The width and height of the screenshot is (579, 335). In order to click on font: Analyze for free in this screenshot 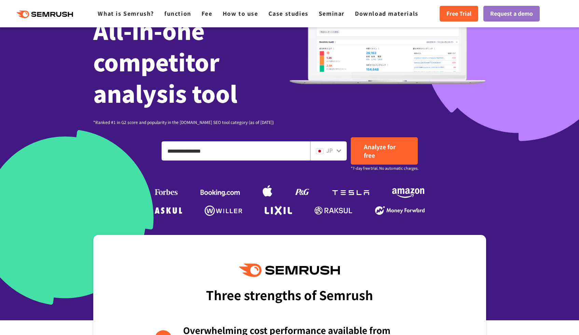, I will do `click(380, 151)`.